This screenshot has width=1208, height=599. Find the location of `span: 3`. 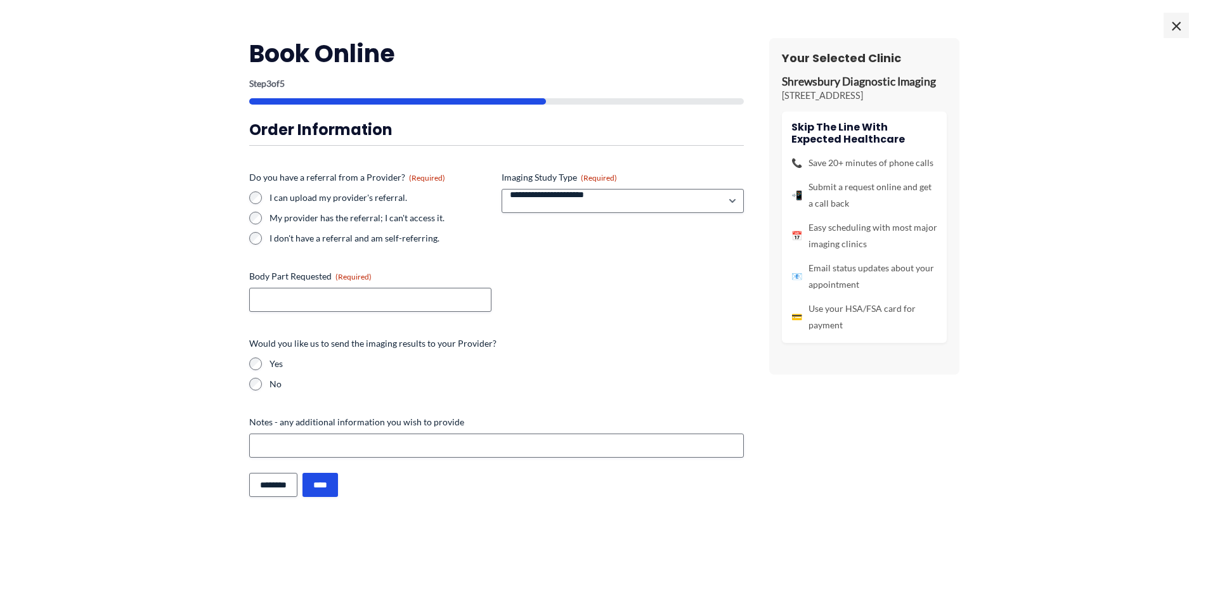

span: 3 is located at coordinates (269, 83).